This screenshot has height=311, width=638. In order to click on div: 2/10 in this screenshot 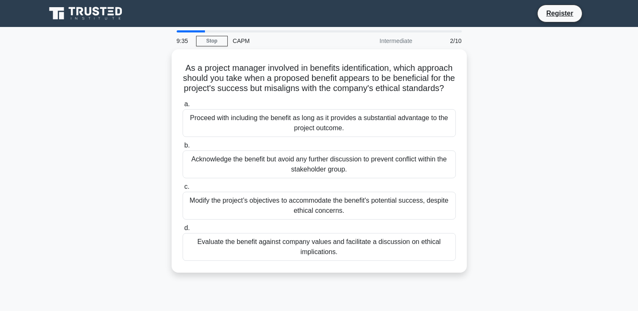, I will do `click(442, 41)`.